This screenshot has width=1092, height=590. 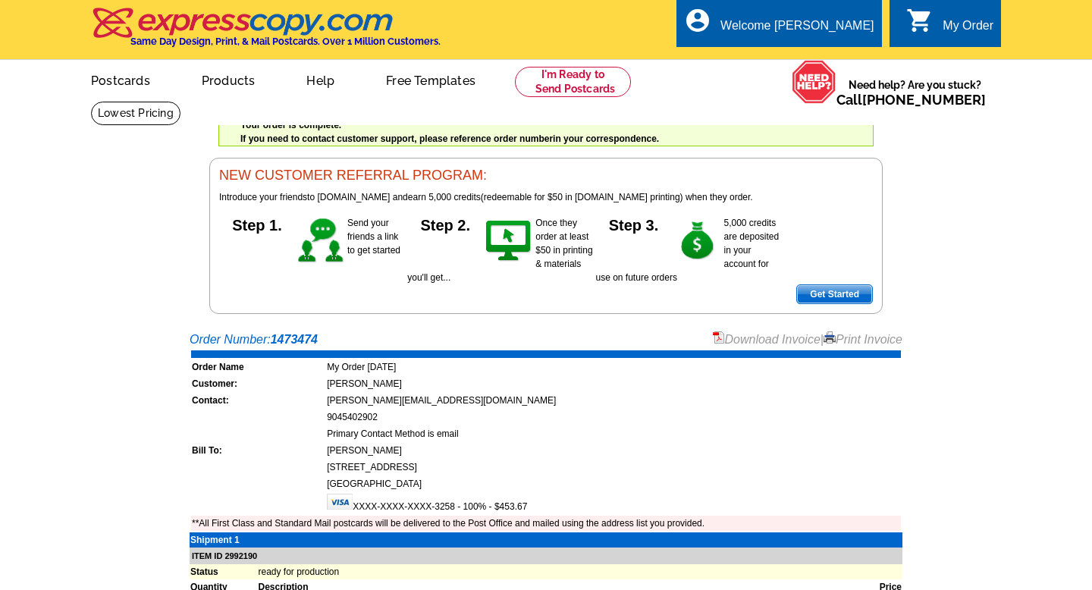 What do you see at coordinates (257, 224) in the screenshot?
I see `h5: Step 1.` at bounding box center [257, 224].